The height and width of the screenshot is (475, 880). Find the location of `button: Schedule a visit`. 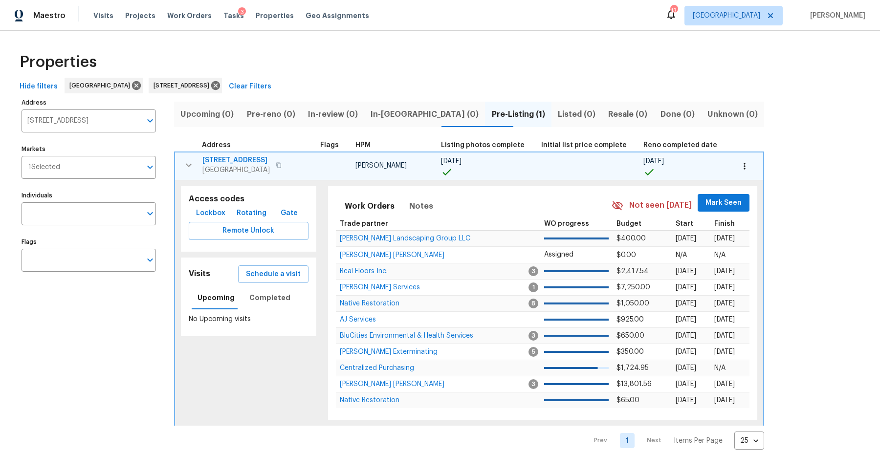

button: Schedule a visit is located at coordinates (273, 274).